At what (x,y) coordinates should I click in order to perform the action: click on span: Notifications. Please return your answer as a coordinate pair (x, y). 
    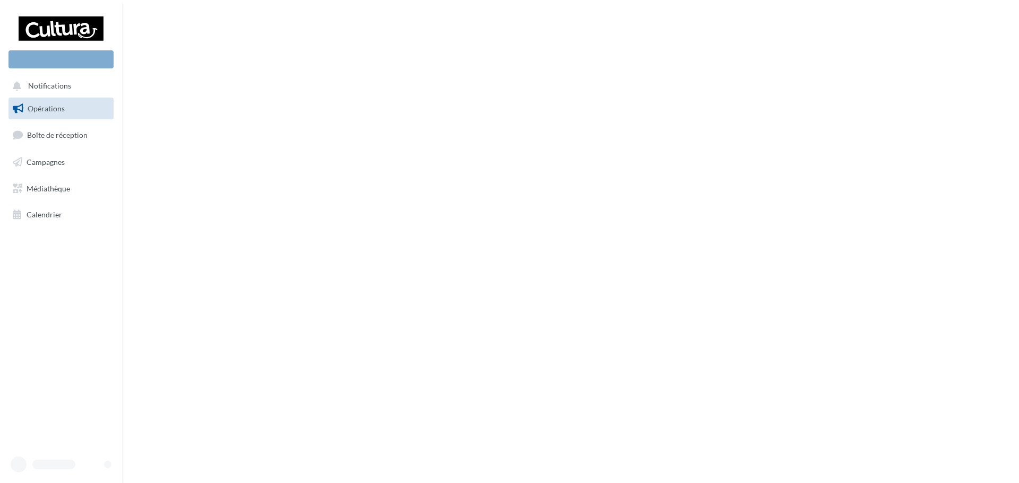
    Looking at the image, I should click on (49, 86).